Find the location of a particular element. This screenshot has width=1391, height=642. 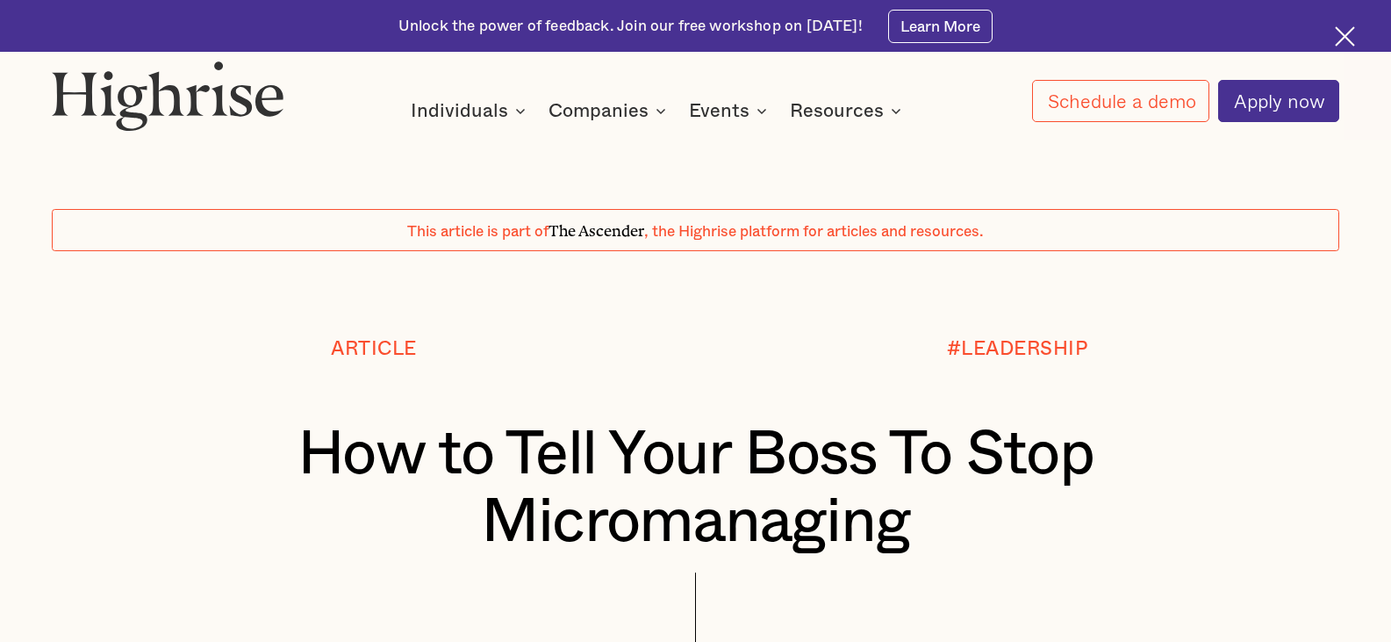

img: Cross icon is located at coordinates (1345, 36).